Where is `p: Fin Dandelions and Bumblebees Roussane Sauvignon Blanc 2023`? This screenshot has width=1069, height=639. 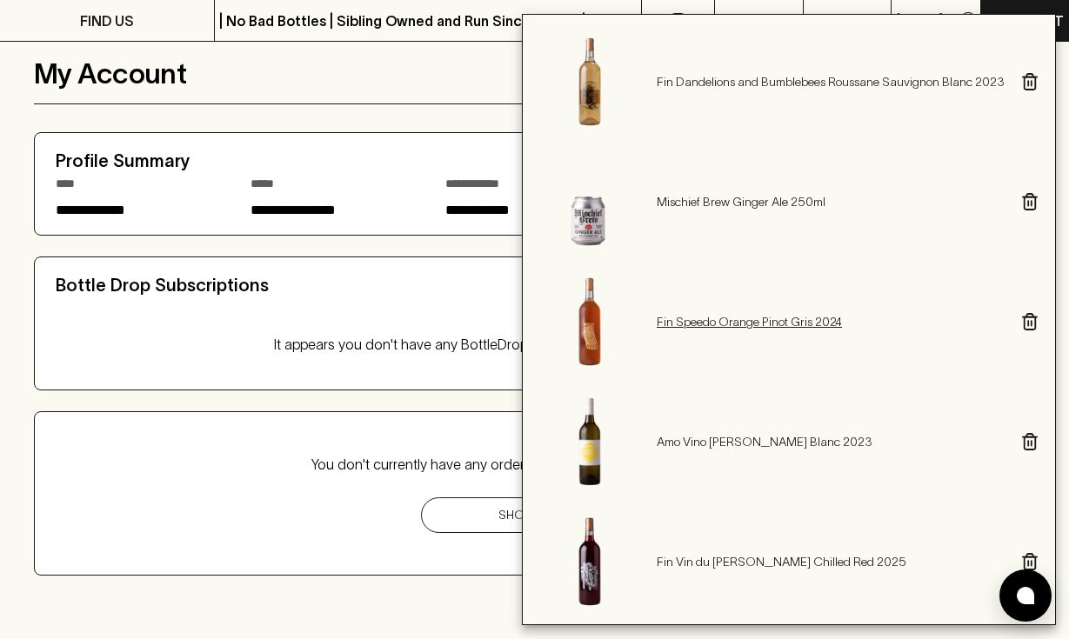 p: Fin Dandelions and Bumblebees Roussane Sauvignon Blanc 2023 is located at coordinates (831, 82).